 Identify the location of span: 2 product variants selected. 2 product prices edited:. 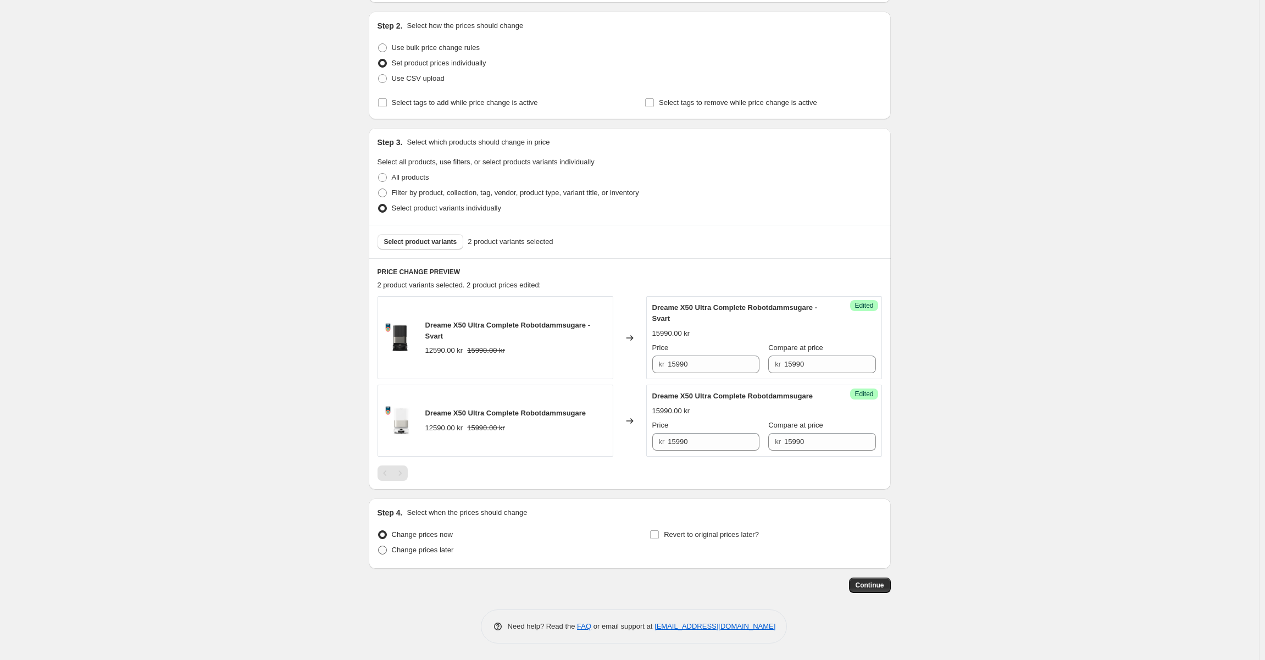
(459, 285).